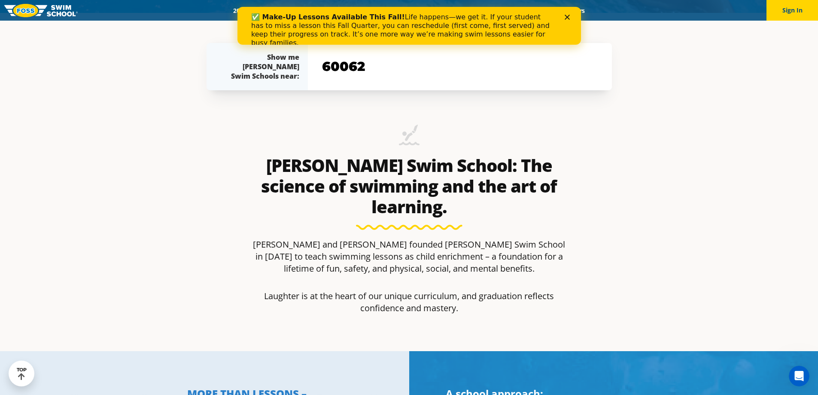  I want to click on p: Laughter is at the heart of our unique curriculum, and graduation reflects confidence and mastery., so click(409, 302).